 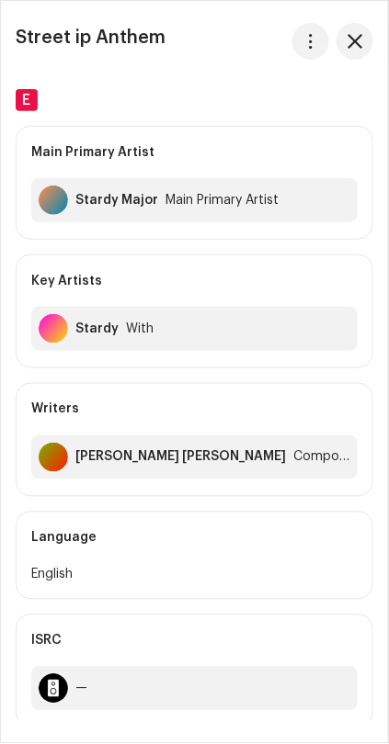 I want to click on div: Key Artists, so click(x=194, y=281).